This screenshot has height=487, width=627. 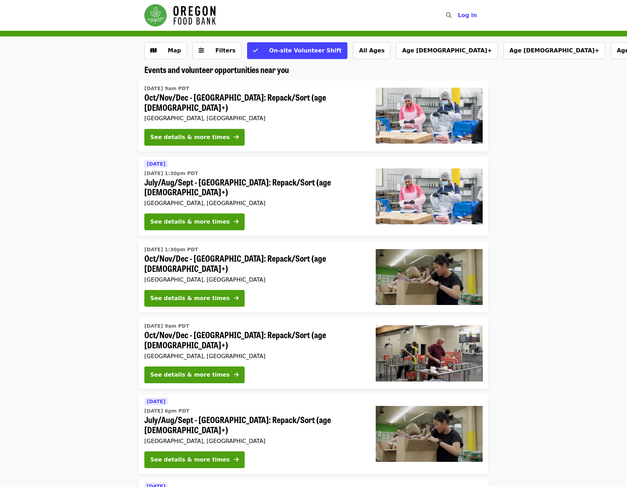 What do you see at coordinates (180, 15) in the screenshot?
I see `img: Oregon Food Bank - Home` at bounding box center [180, 15].